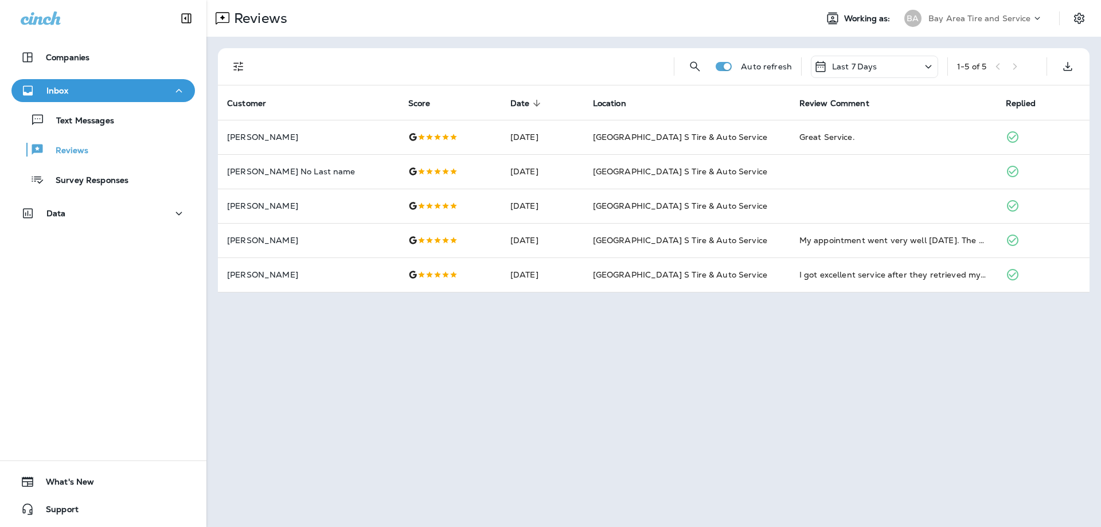  I want to click on button: Export as CSV, so click(1067, 66).